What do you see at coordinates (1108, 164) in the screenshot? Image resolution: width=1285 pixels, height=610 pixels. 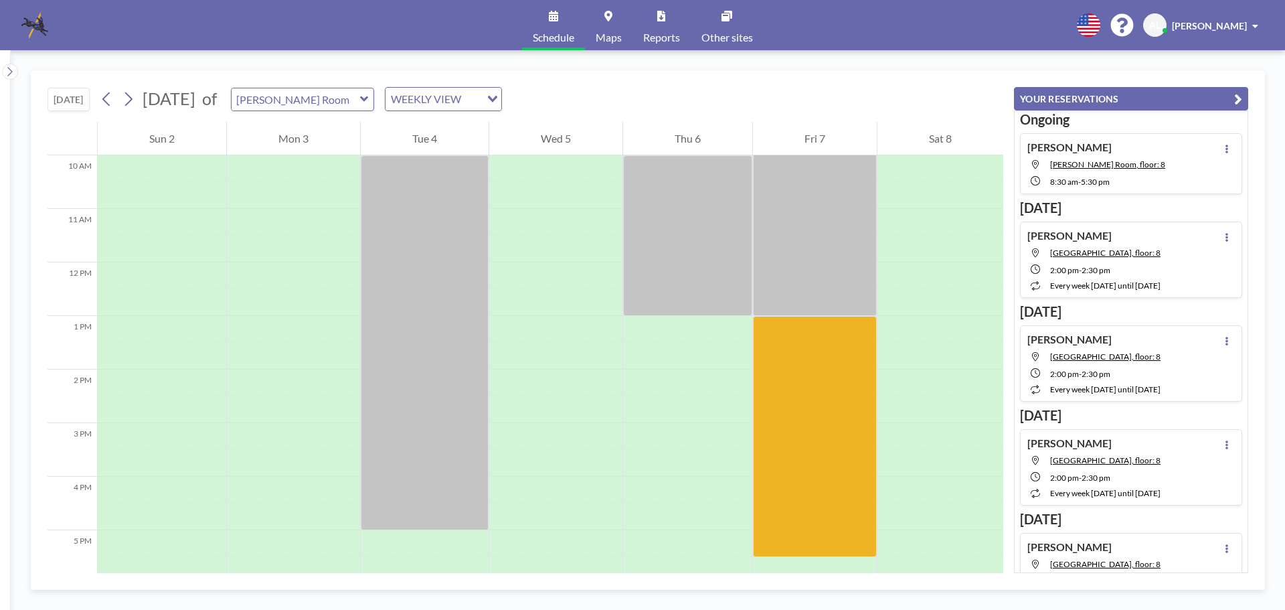 I see `span: Currie Room, floor: 8` at bounding box center [1108, 164].